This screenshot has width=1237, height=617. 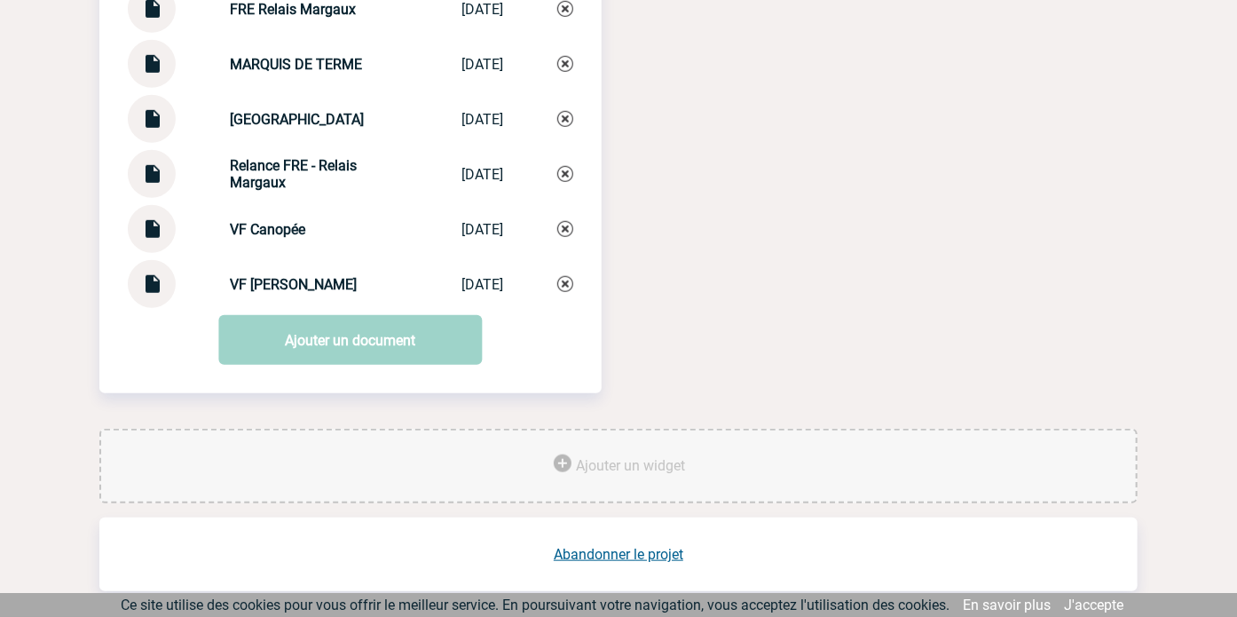 What do you see at coordinates (1007, 604) in the screenshot?
I see `a: En savoir plus` at bounding box center [1007, 604].